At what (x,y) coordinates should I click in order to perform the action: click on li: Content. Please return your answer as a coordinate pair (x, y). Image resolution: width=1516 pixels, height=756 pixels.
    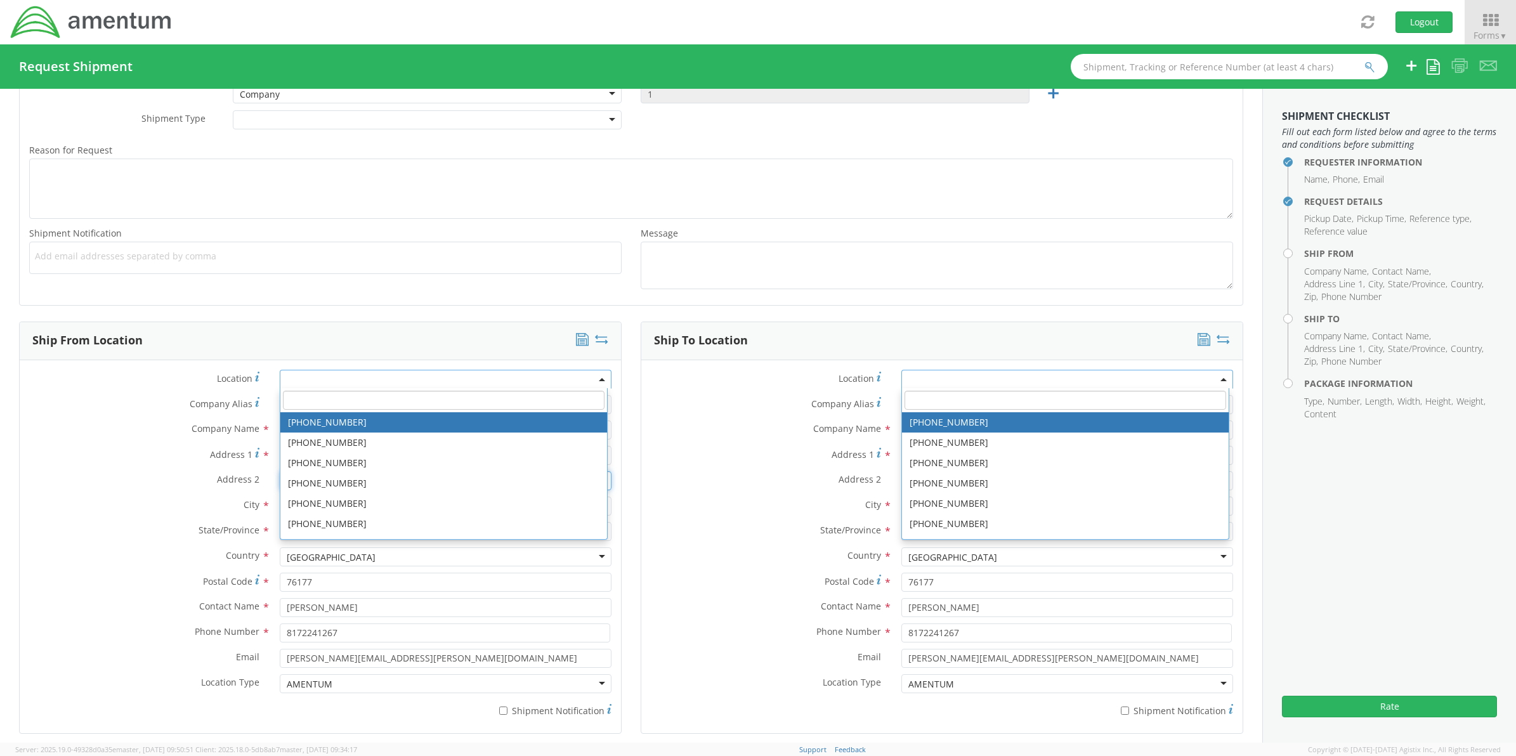
    Looking at the image, I should click on (1320, 414).